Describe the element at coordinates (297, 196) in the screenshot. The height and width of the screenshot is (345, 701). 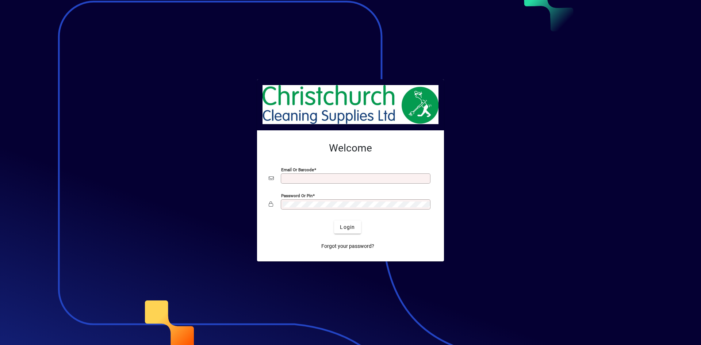
I see `mat-label: Password or Pin` at that location.